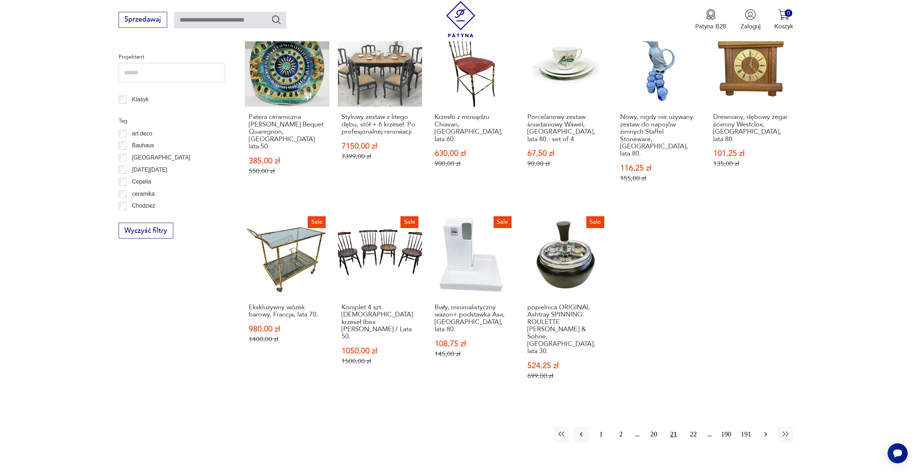 This screenshot has width=912, height=472. I want to click on p: ceramika, so click(143, 194).